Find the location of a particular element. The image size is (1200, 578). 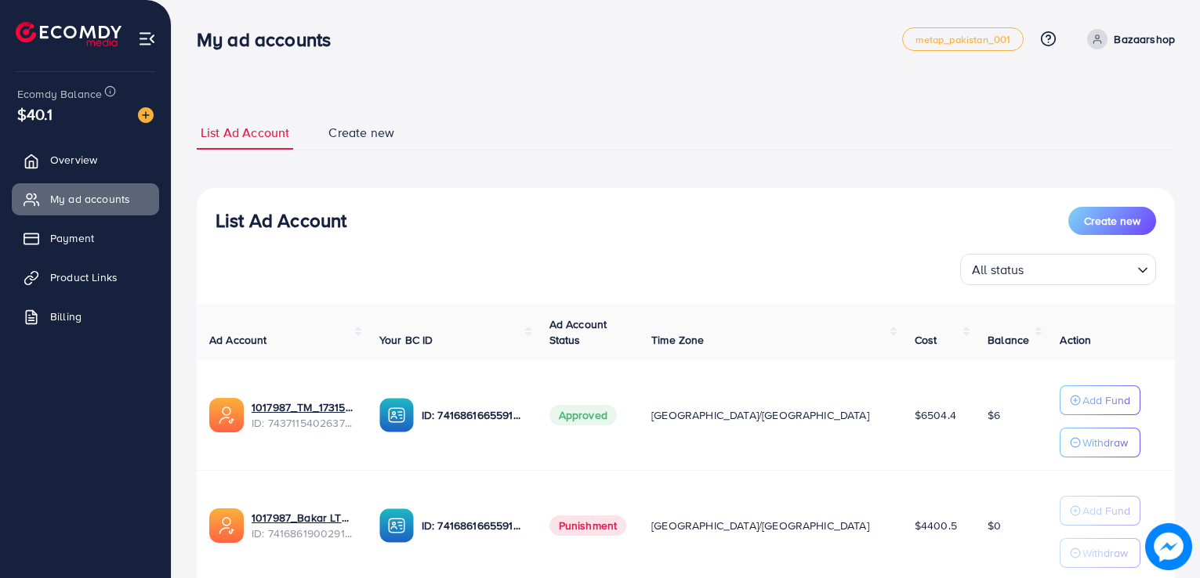

span: Ad Account Status is located at coordinates (578, 332).